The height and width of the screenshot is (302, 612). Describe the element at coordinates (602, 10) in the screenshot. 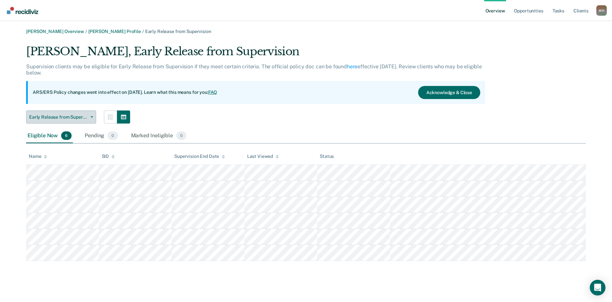

I see `div: M H` at that location.